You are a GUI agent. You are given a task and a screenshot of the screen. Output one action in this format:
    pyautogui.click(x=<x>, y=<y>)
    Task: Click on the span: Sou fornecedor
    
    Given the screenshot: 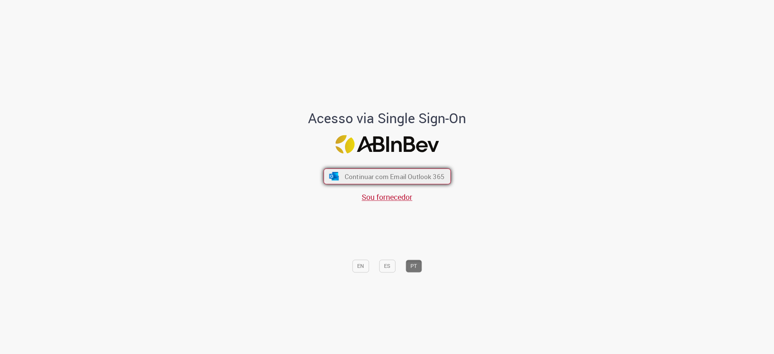 What is the action you would take?
    pyautogui.click(x=387, y=197)
    